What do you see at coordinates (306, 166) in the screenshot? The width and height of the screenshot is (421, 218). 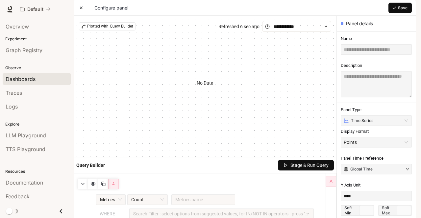 I see `button: Stage & Run Query` at bounding box center [306, 166].